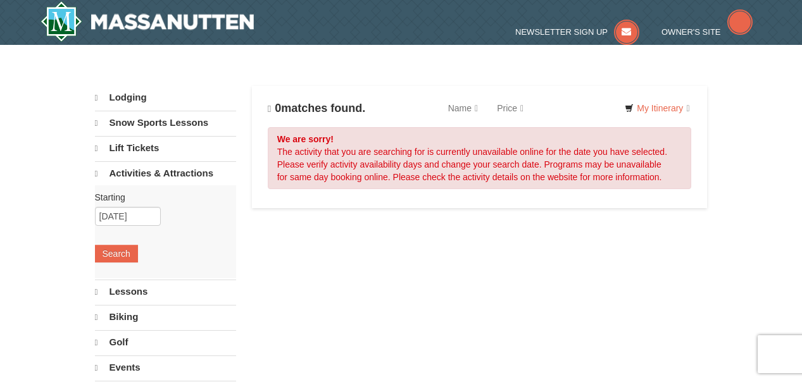 The width and height of the screenshot is (802, 382). What do you see at coordinates (510, 108) in the screenshot?
I see `a: Price` at bounding box center [510, 108].